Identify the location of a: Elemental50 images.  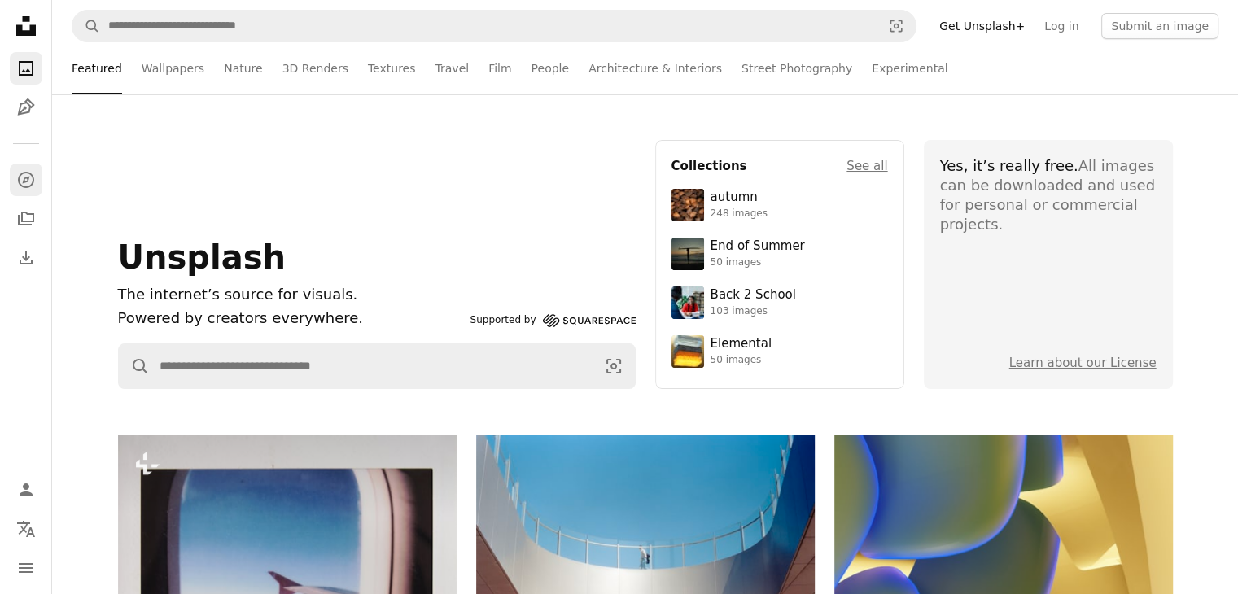
(780, 352).